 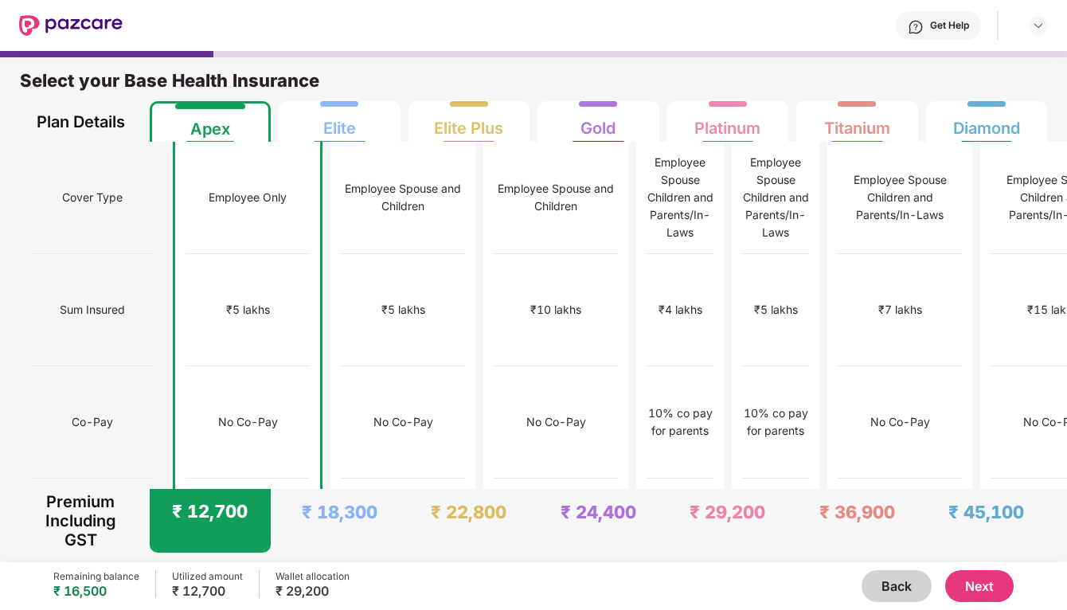 What do you see at coordinates (312, 577) in the screenshot?
I see `div: Wallet allocation` at bounding box center [312, 577].